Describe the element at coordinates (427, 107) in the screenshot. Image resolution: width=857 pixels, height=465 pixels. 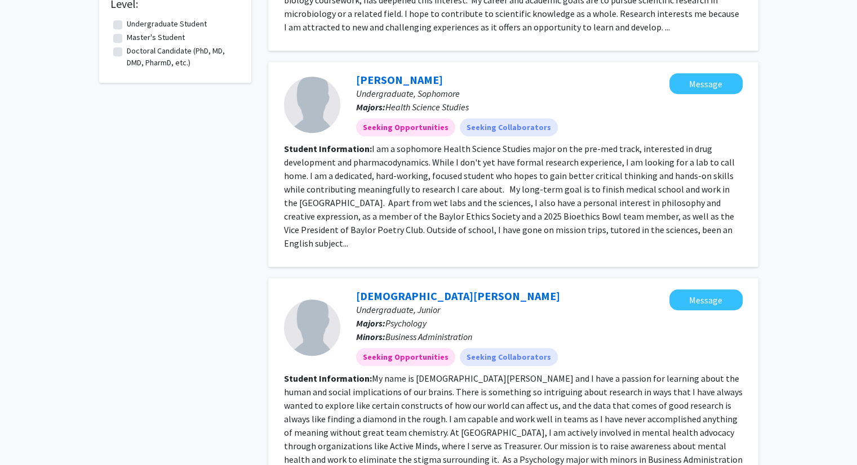
I see `span: Health Science Studies` at that location.